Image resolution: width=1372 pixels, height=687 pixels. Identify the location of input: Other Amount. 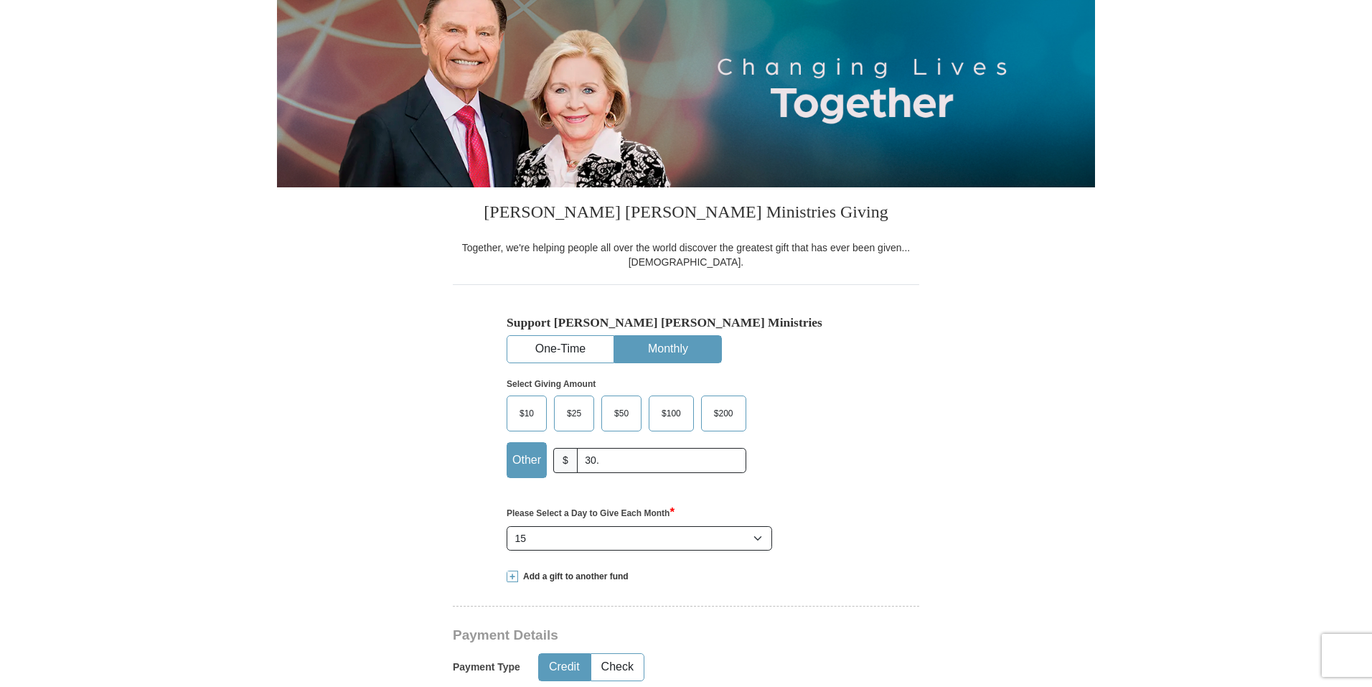
(662, 460).